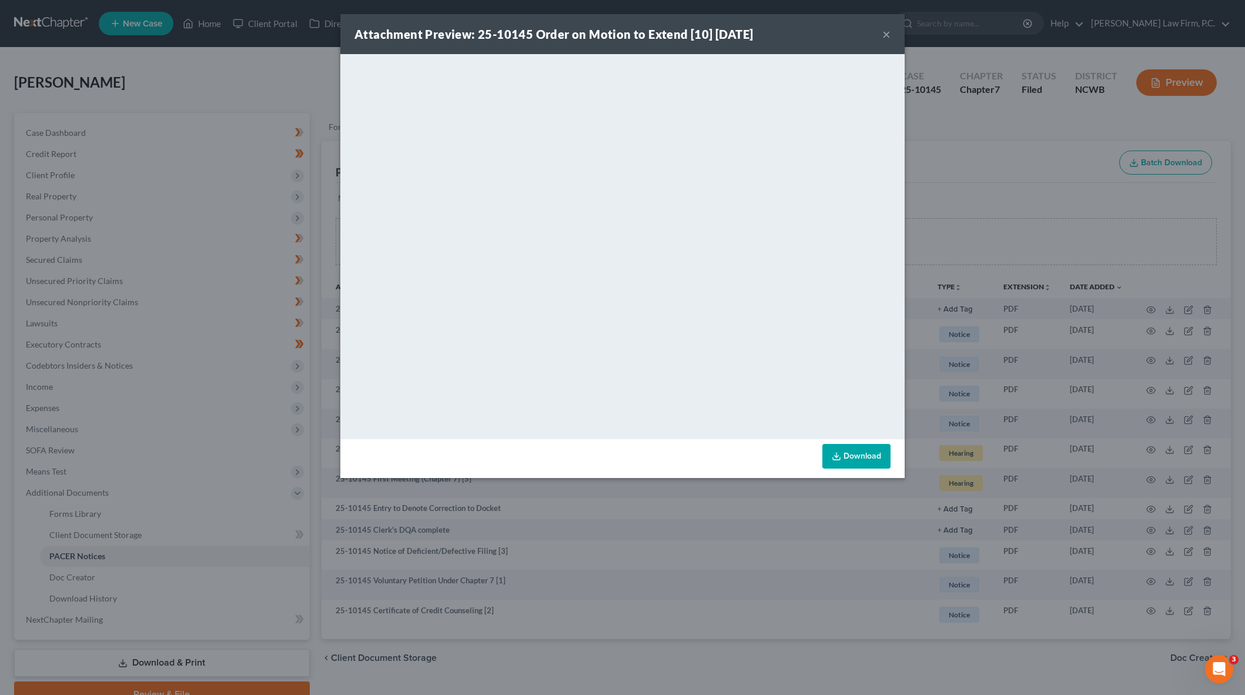 Image resolution: width=1245 pixels, height=695 pixels. I want to click on a: Download, so click(857, 456).